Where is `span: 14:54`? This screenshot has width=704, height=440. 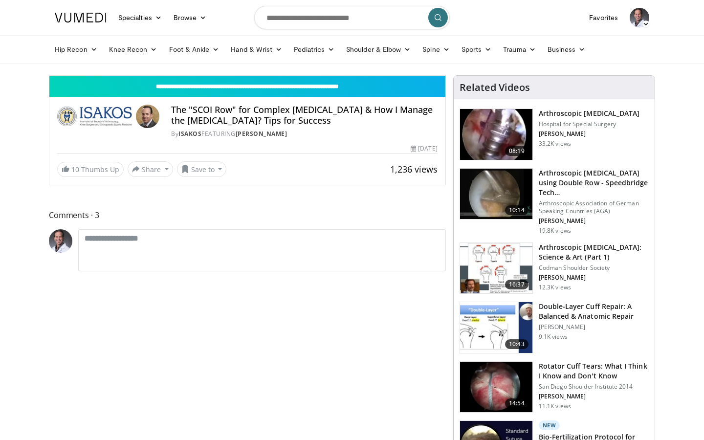 span: 14:54 is located at coordinates (517, 403).